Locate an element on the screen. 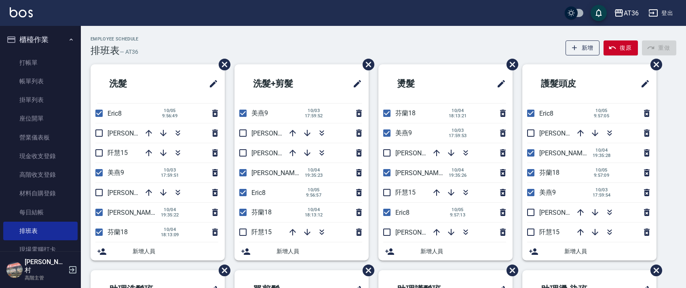 The image size is (686, 288). span: 9:56:57 is located at coordinates (314, 195).